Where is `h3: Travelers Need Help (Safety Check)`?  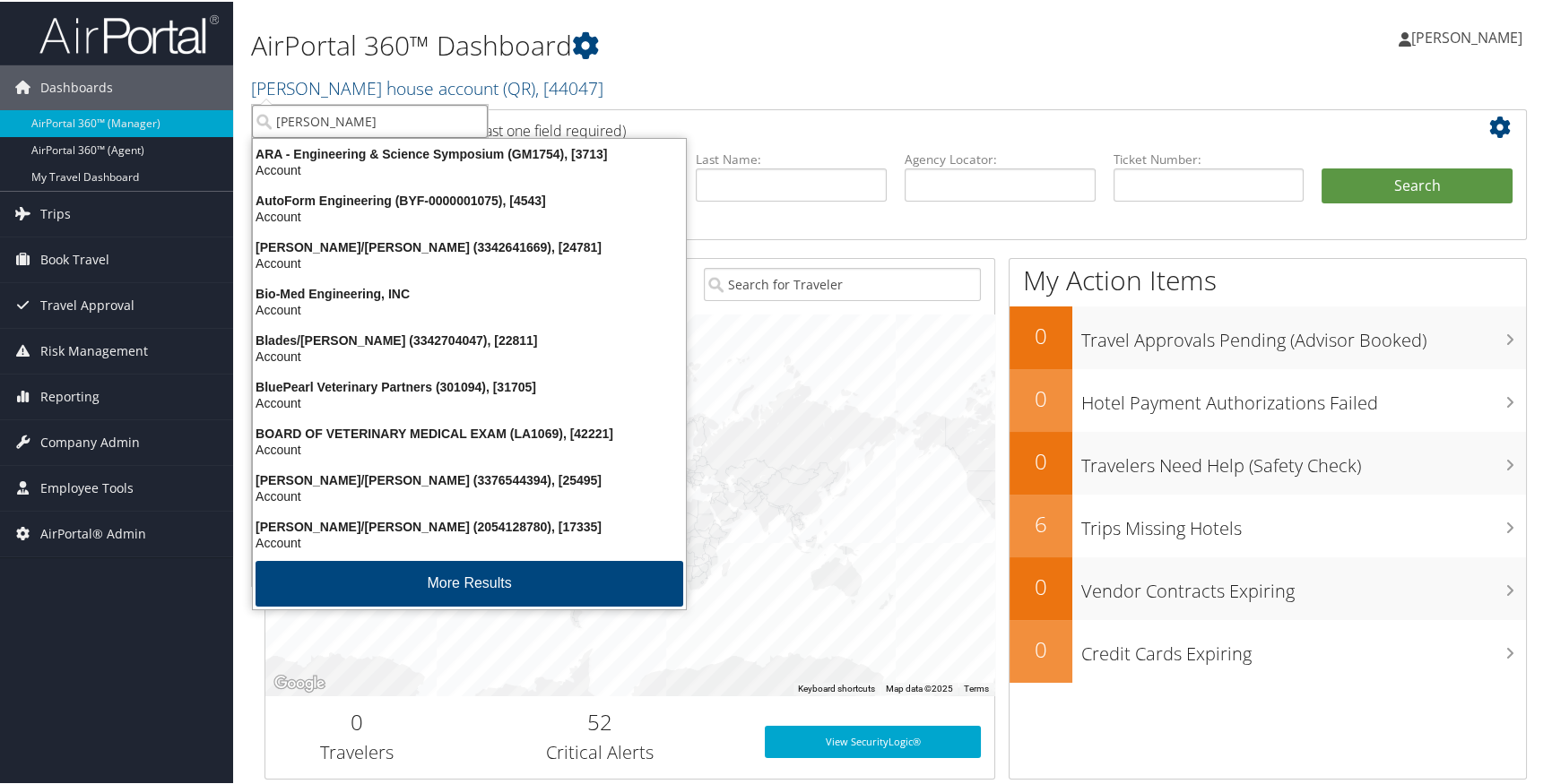 h3: Travelers Need Help (Safety Check) is located at coordinates (1303, 460).